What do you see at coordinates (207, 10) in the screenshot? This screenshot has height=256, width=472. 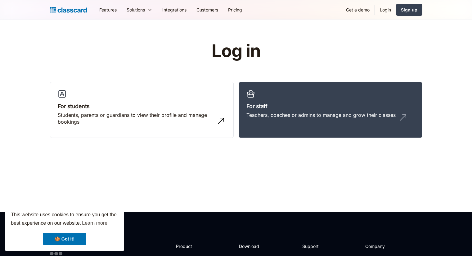 I see `a: Customers` at bounding box center [207, 10].